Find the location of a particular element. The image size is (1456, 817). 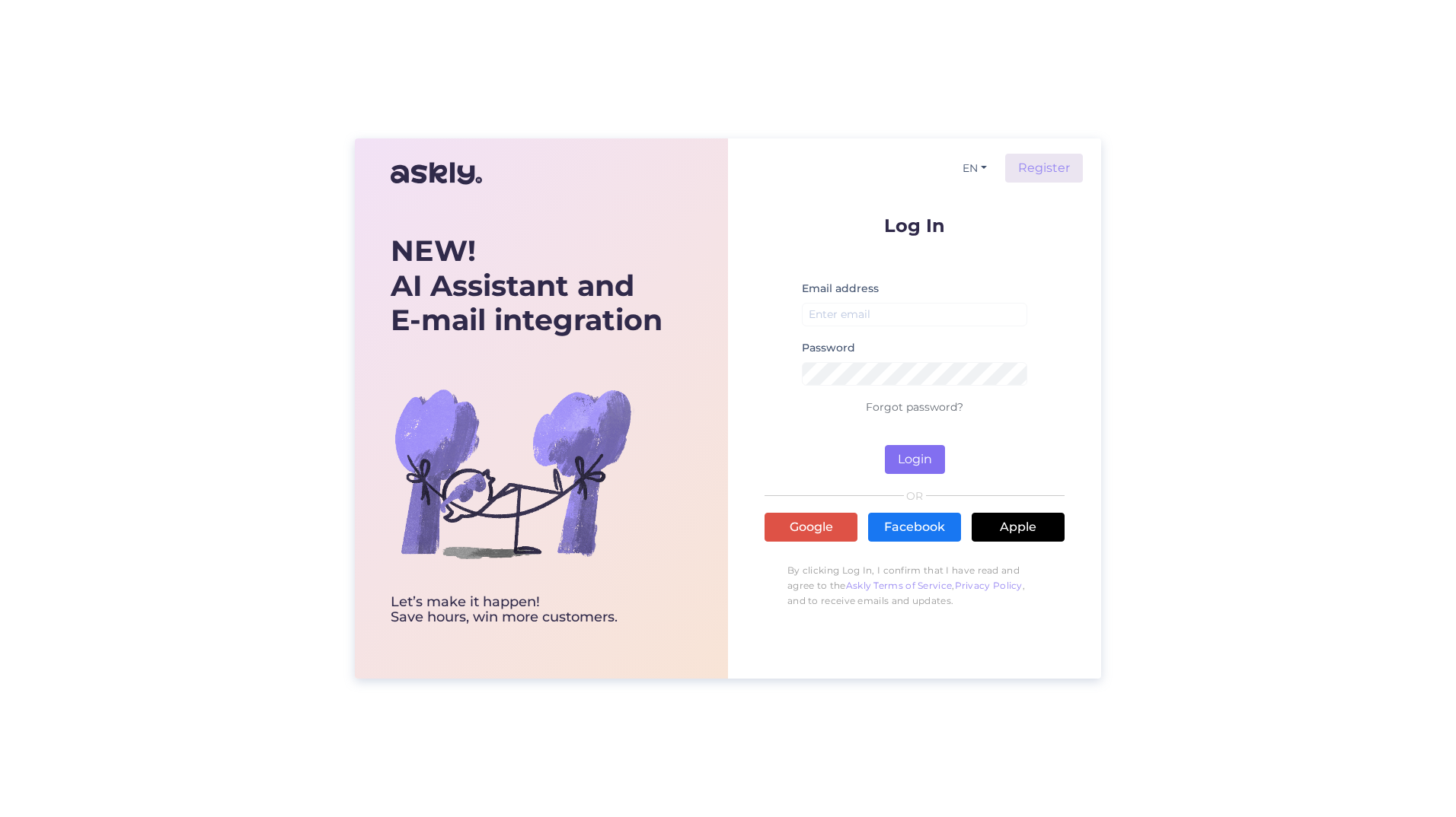

a: Apple is located at coordinates (1018, 528).